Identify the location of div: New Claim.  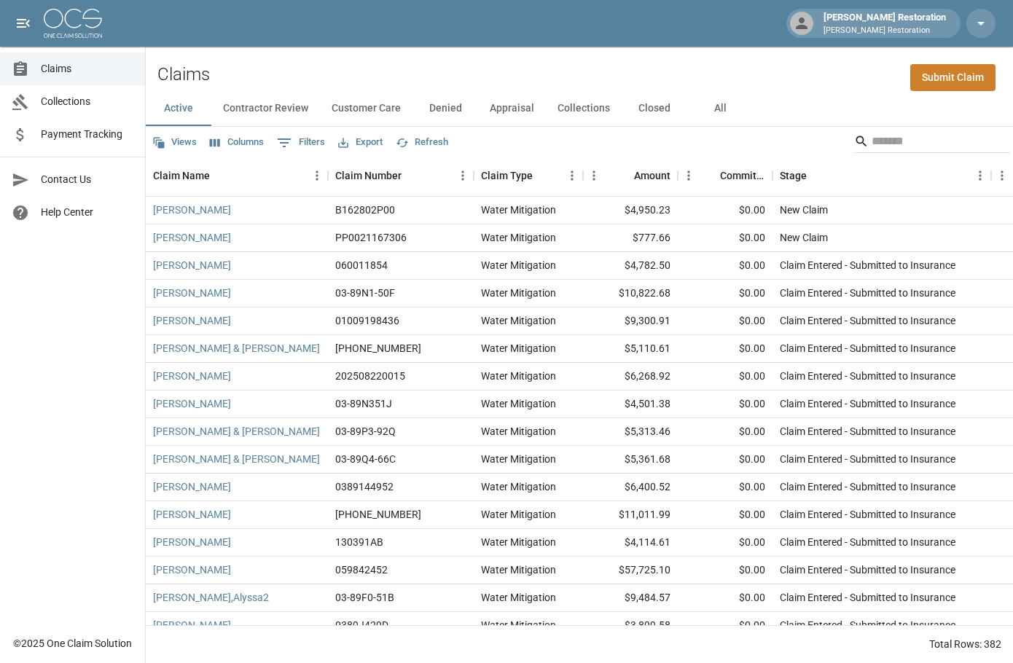
(804, 210).